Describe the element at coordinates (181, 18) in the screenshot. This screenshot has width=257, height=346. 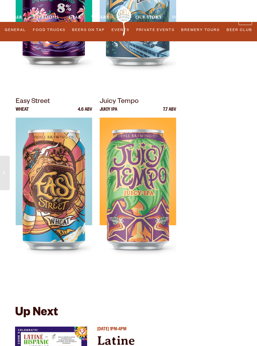
I see `a: Impact` at that location.